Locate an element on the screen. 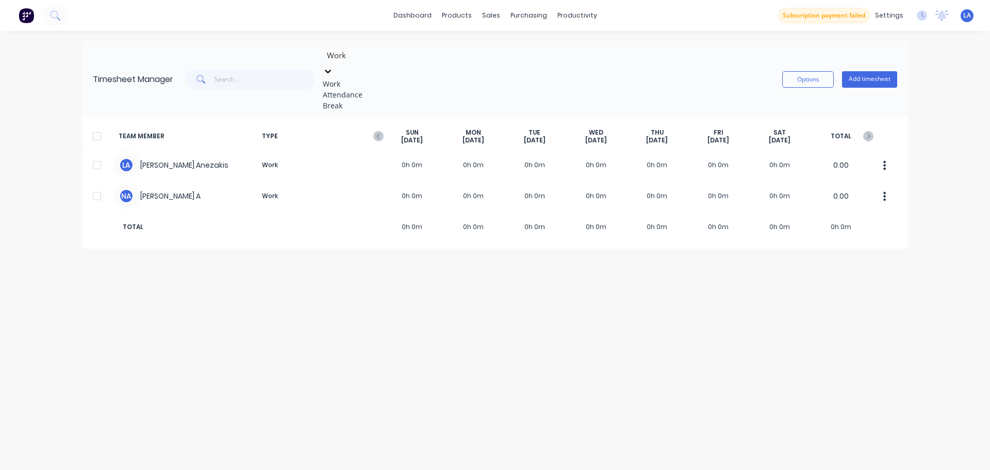  span: WED is located at coordinates (596, 133).